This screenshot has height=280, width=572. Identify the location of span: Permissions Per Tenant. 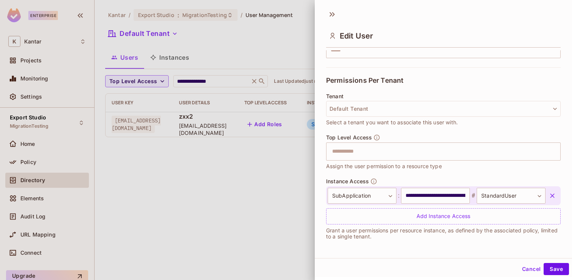
(365, 81).